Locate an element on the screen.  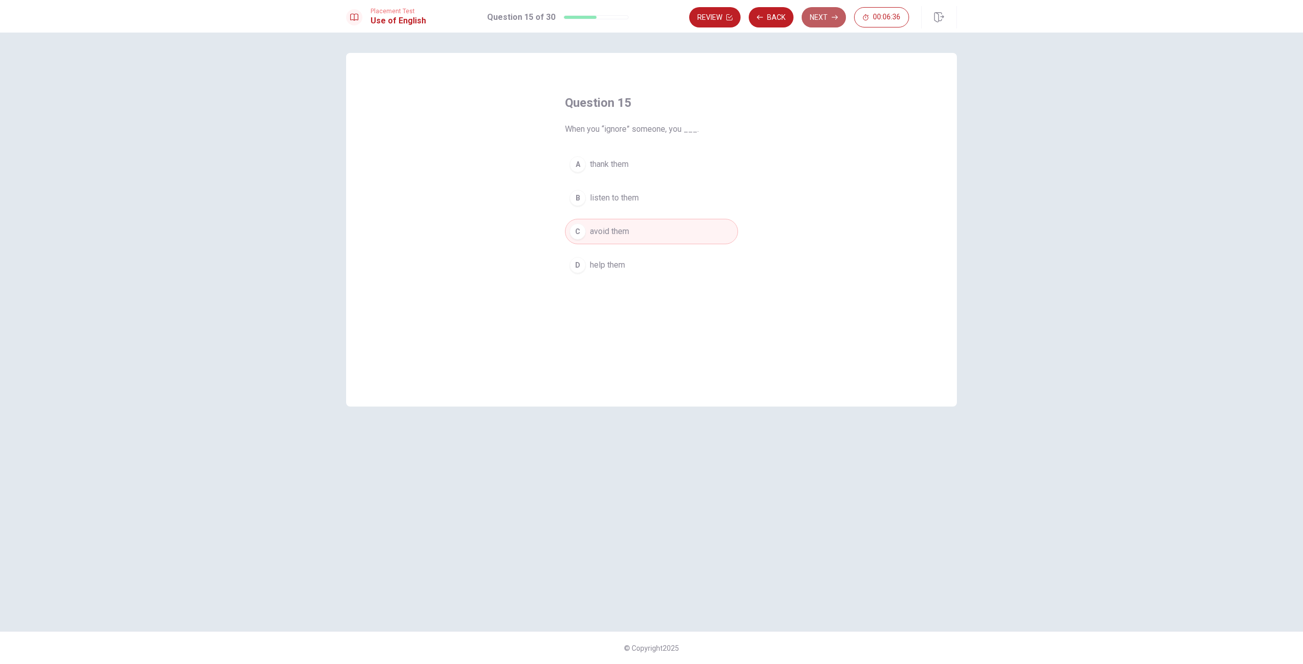
span: thank them is located at coordinates (609, 164).